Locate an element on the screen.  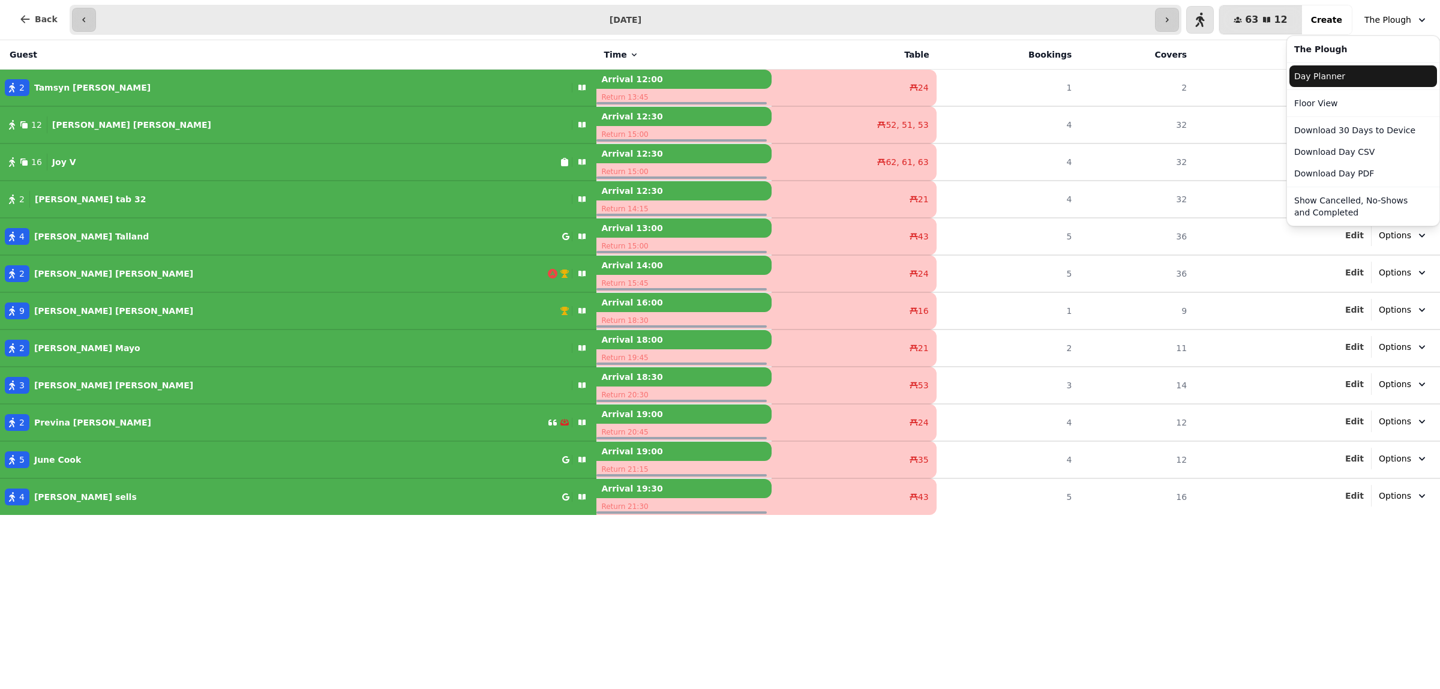
button: Download 30 Days to Device is located at coordinates (1363, 130).